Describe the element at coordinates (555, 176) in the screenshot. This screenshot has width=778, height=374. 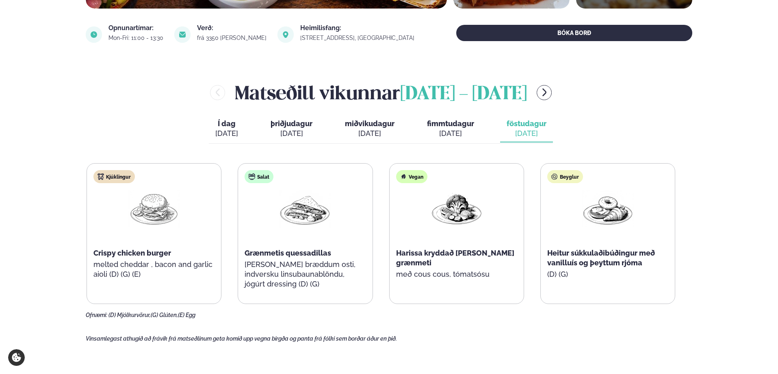
I see `img: bagle-new-16px.svg` at that location.